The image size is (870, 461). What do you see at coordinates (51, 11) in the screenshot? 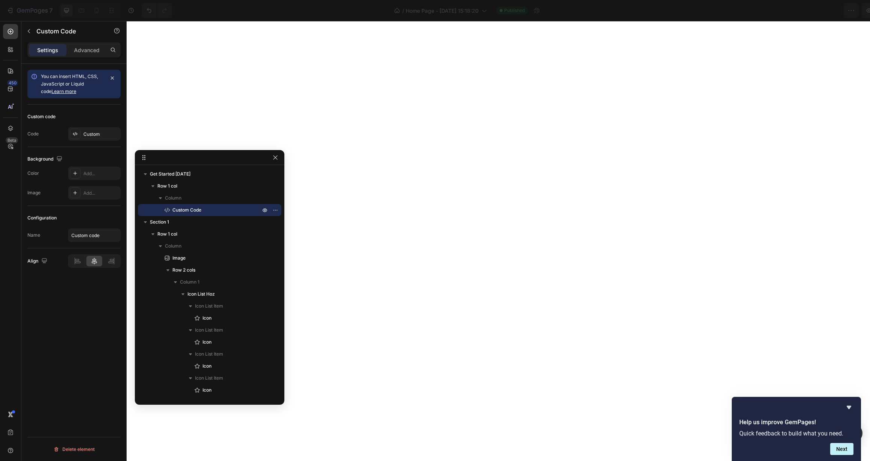
I see `p: 7` at bounding box center [51, 11].